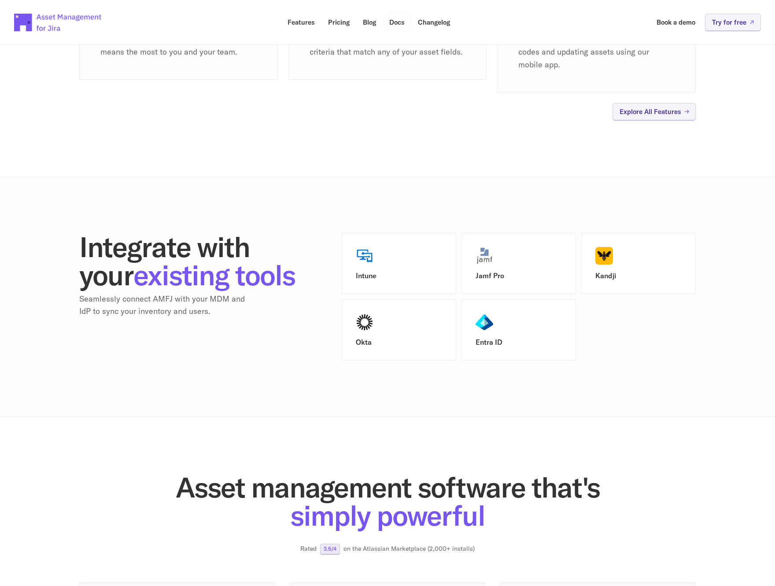 The image size is (775, 586). What do you see at coordinates (654, 111) in the screenshot?
I see `a: Explore All Features` at bounding box center [654, 111].